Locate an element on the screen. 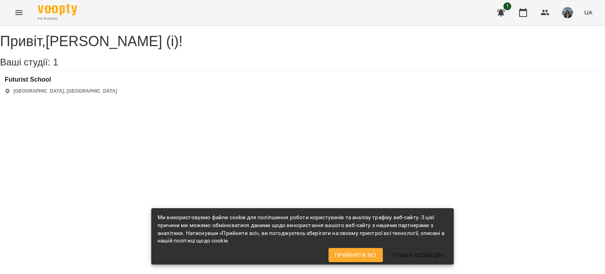  span: For Business is located at coordinates (57, 18).